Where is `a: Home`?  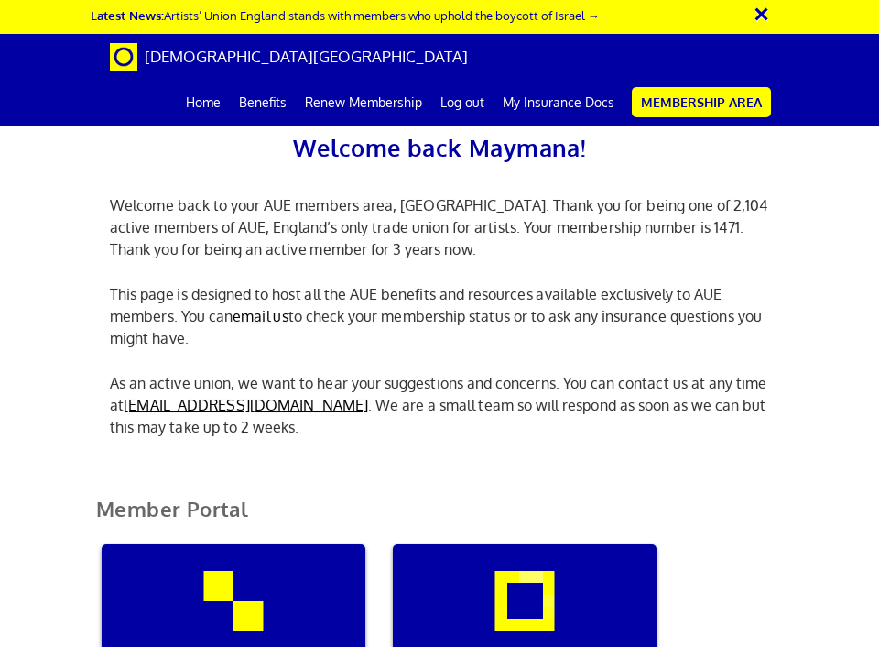 a: Home is located at coordinates (203, 103).